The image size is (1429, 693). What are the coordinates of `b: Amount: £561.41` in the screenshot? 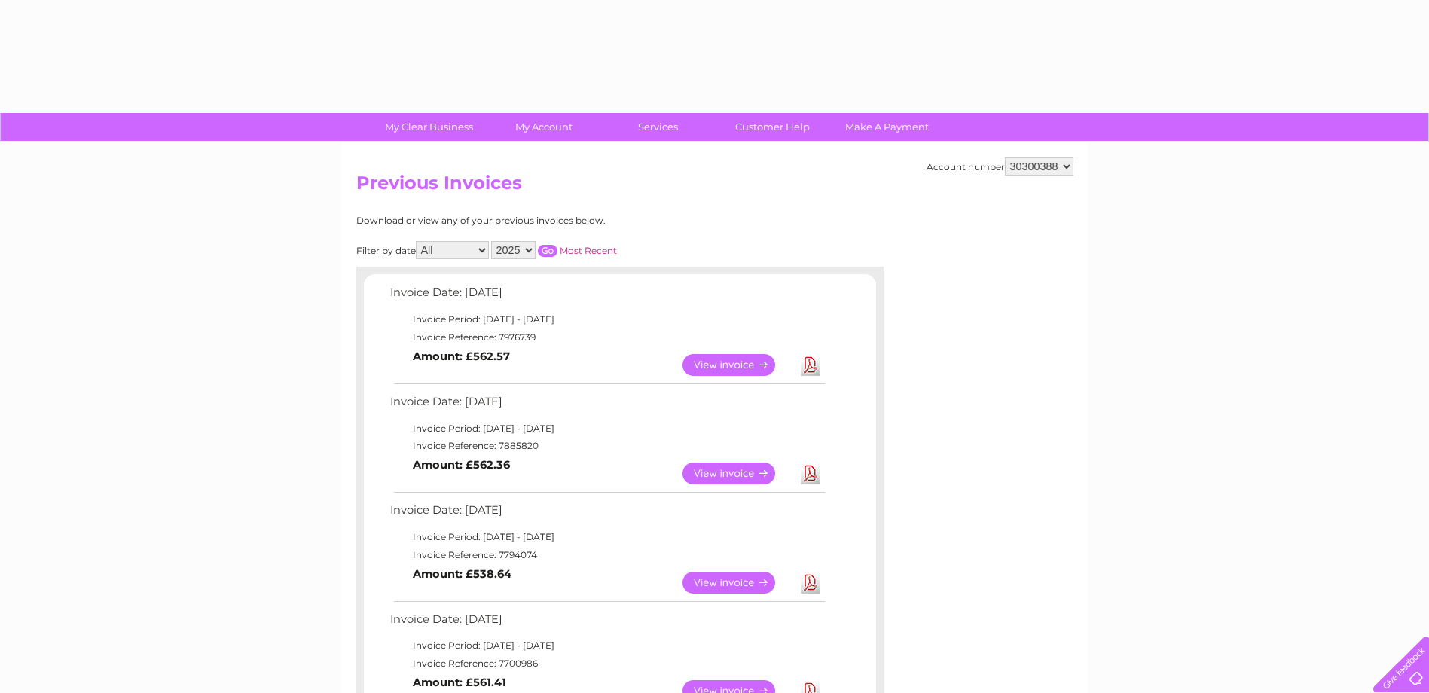 It's located at (460, 683).